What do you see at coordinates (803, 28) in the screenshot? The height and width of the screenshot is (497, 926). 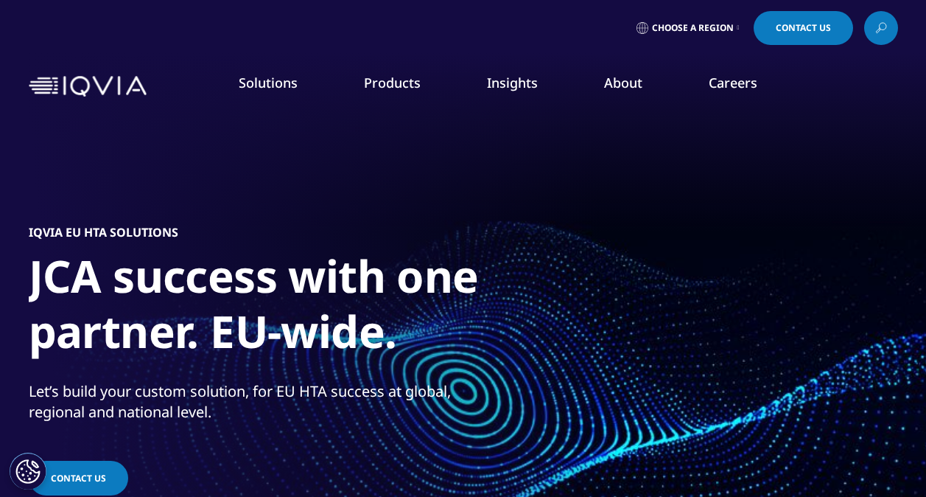 I see `span: Contact Us` at bounding box center [803, 28].